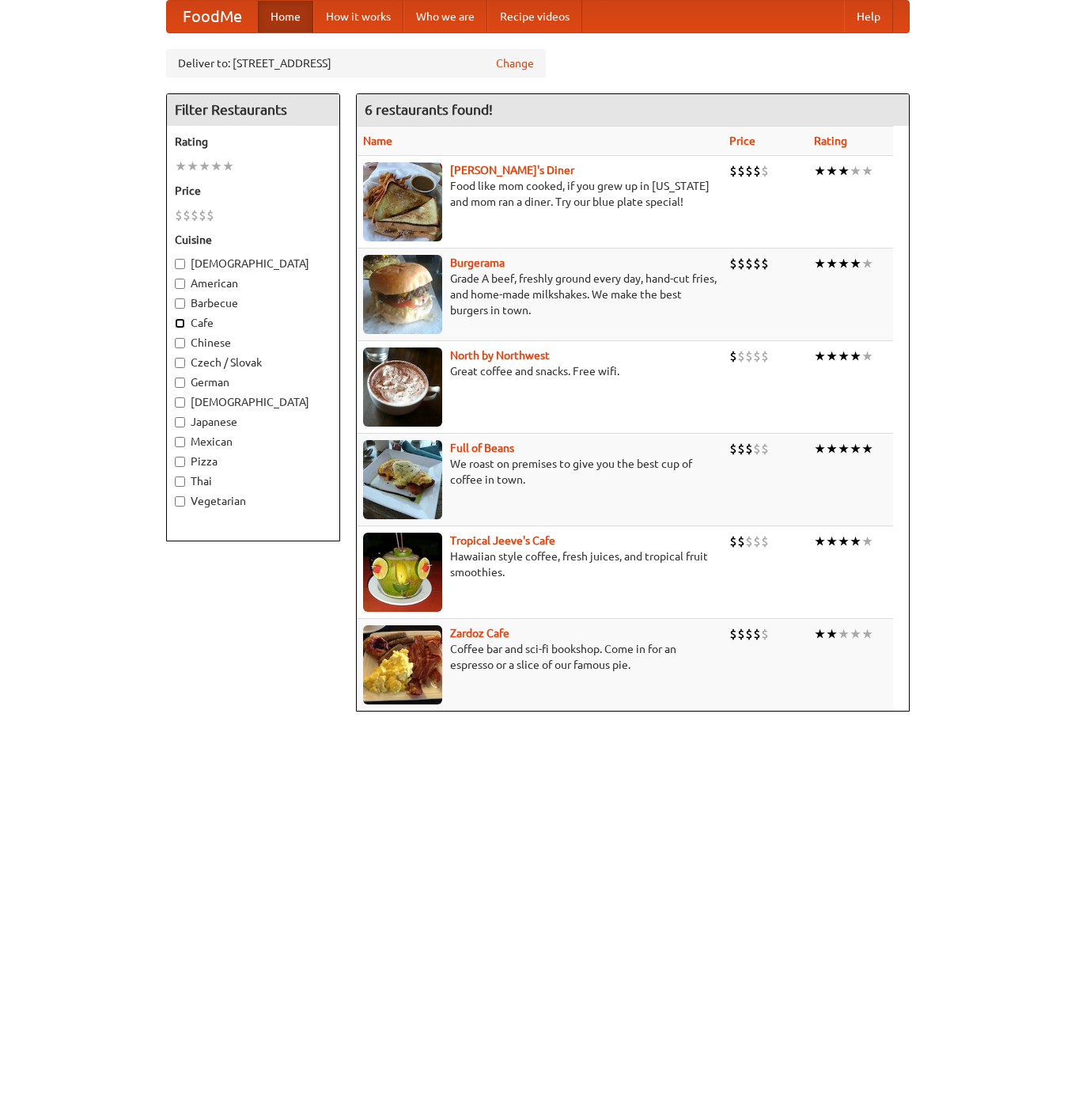  Describe the element at coordinates (253, 110) in the screenshot. I see `h4: Filter Restaurants` at that location.